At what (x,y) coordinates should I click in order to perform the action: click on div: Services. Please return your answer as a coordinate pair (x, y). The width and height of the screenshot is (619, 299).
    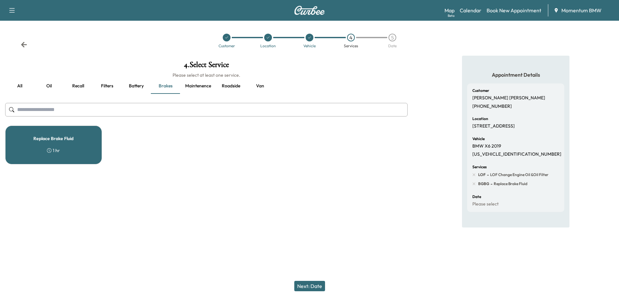
    Looking at the image, I should click on (351, 46).